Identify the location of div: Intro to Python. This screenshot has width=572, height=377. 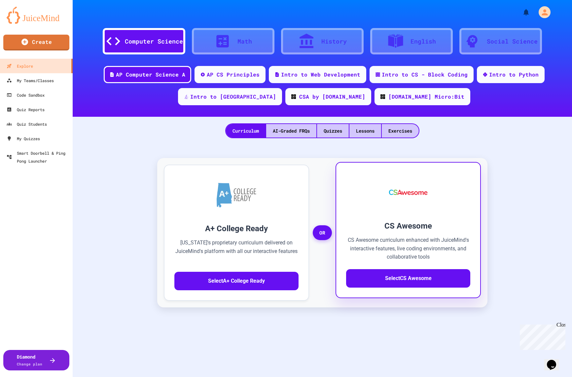
(514, 75).